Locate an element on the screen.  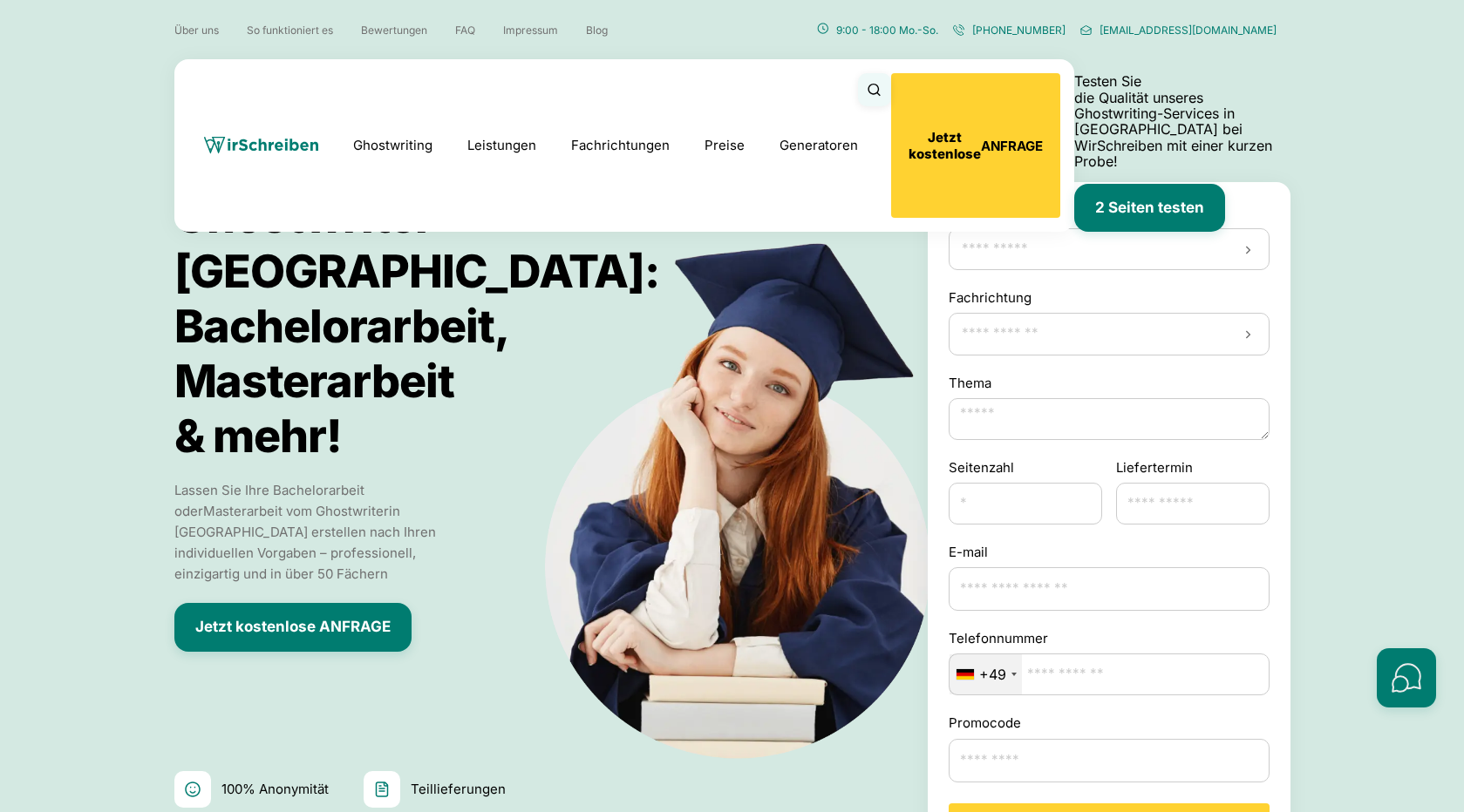
a: So funktioniert es is located at coordinates (289, 29).